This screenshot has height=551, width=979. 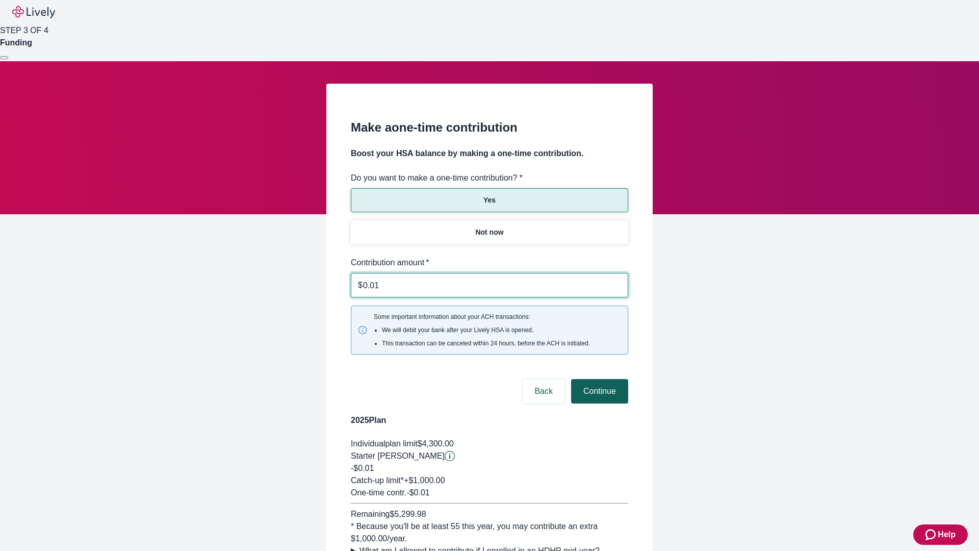 I want to click on span: Some important information about your ACH transactions:, so click(x=482, y=330).